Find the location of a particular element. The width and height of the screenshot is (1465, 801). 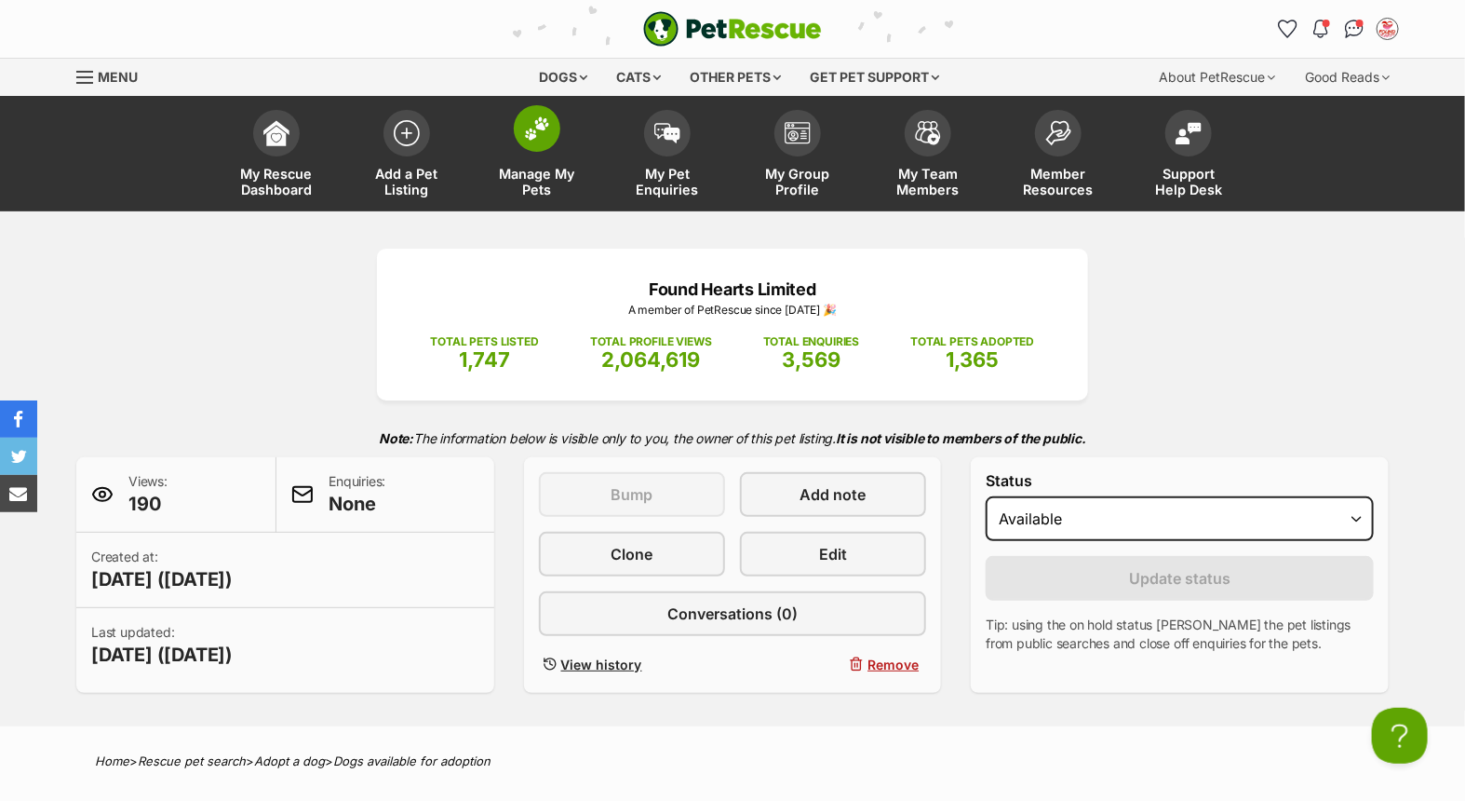

strong: Note: is located at coordinates (396, 437).